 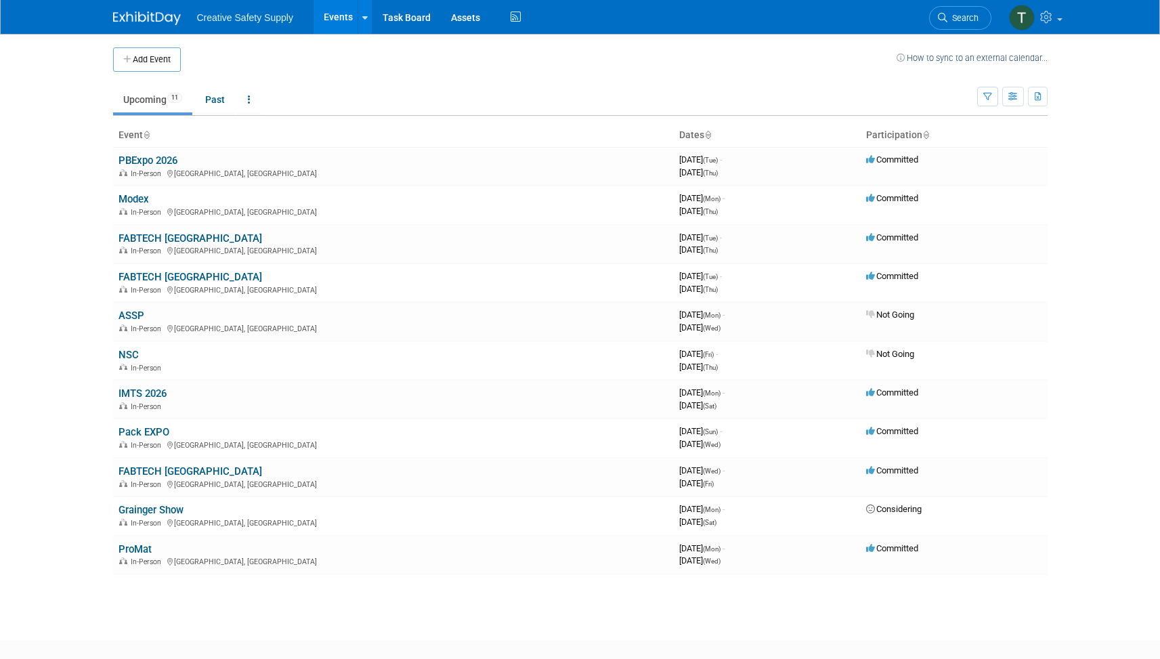 I want to click on th: Event, so click(x=393, y=135).